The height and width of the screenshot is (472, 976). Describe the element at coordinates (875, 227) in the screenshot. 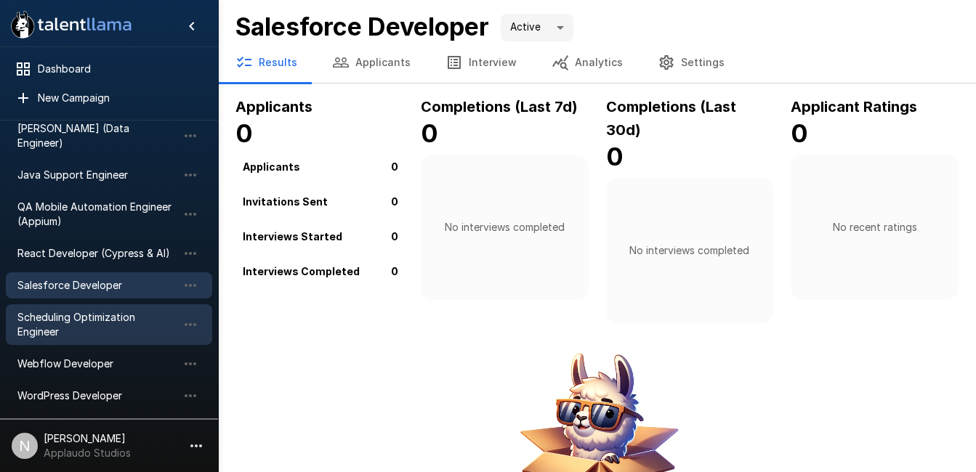

I see `p: No recent ratings` at that location.